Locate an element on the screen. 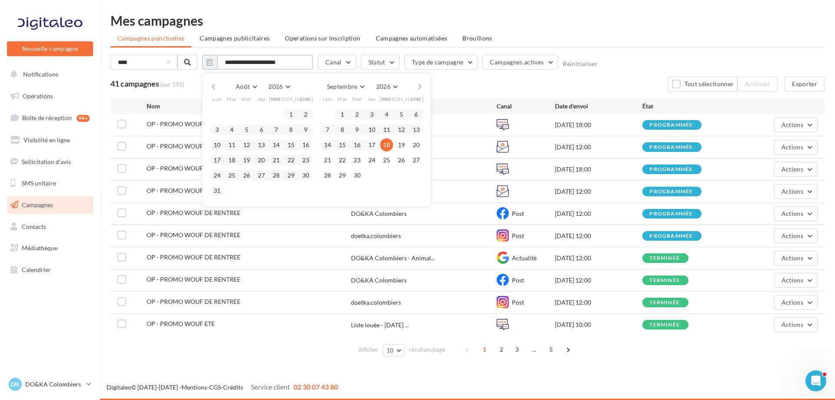 The height and width of the screenshot is (400, 835). a: Digitaleo is located at coordinates (119, 387).